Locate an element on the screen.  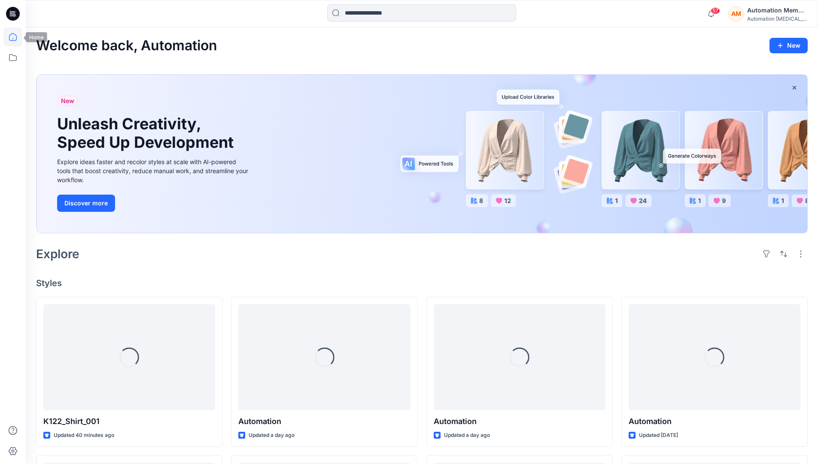
button: Discover more is located at coordinates (86, 203).